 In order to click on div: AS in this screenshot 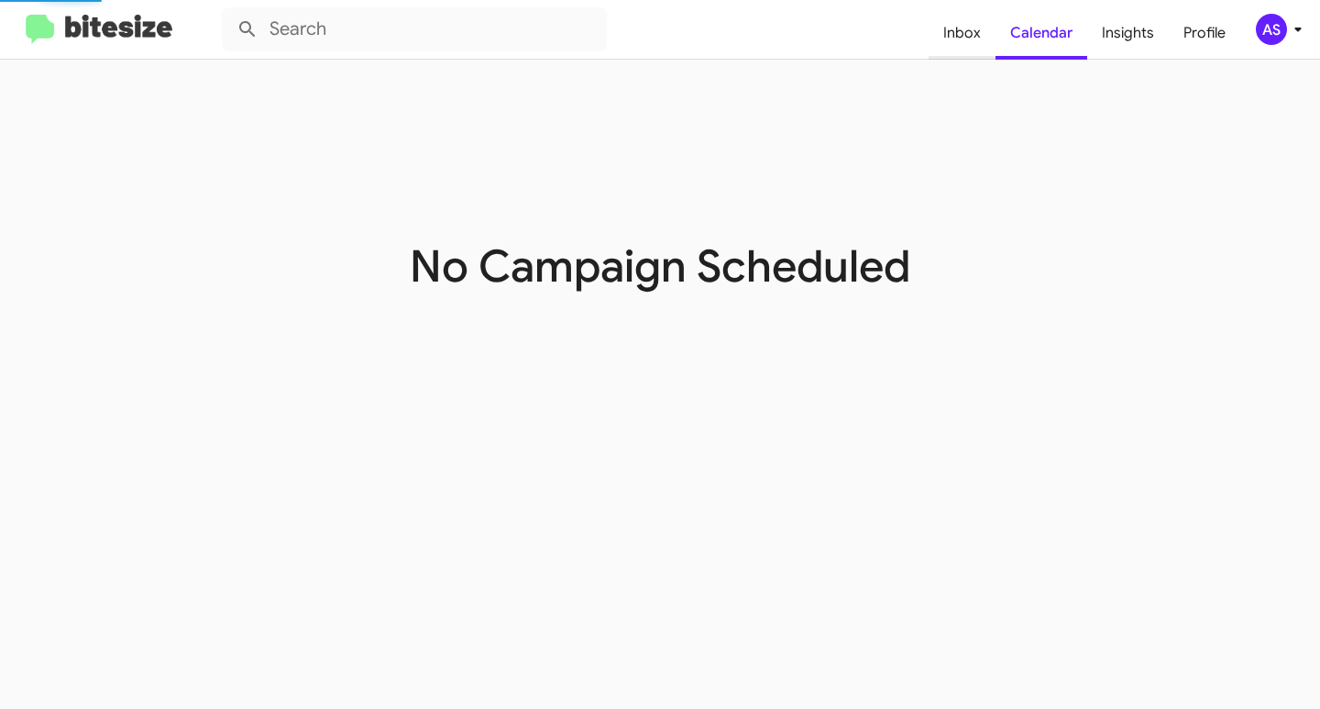, I will do `click(1272, 29)`.